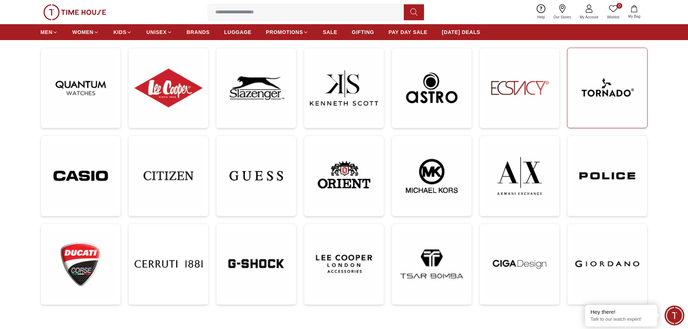 Image resolution: width=688 pixels, height=329 pixels. What do you see at coordinates (198, 32) in the screenshot?
I see `span: BRANDS` at bounding box center [198, 32].